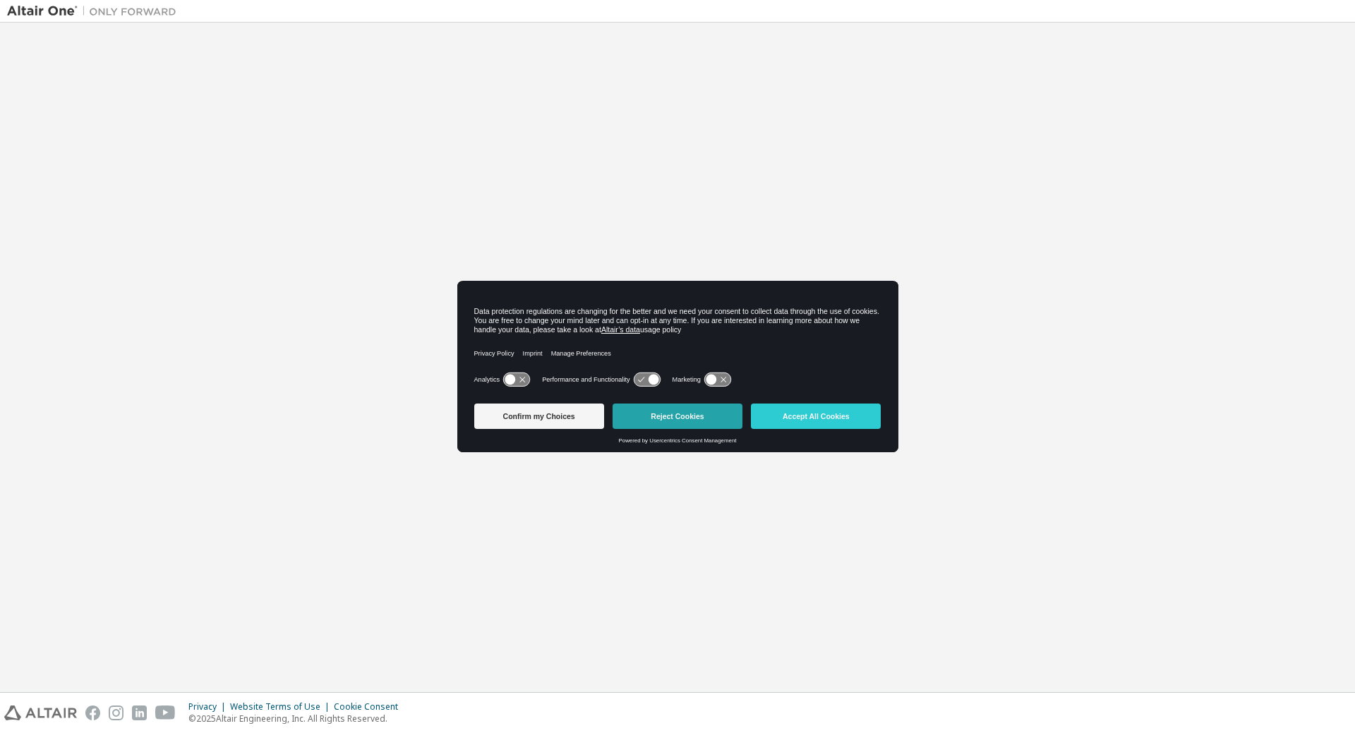  Describe the element at coordinates (370, 707) in the screenshot. I see `div: Cookie Consent` at that location.